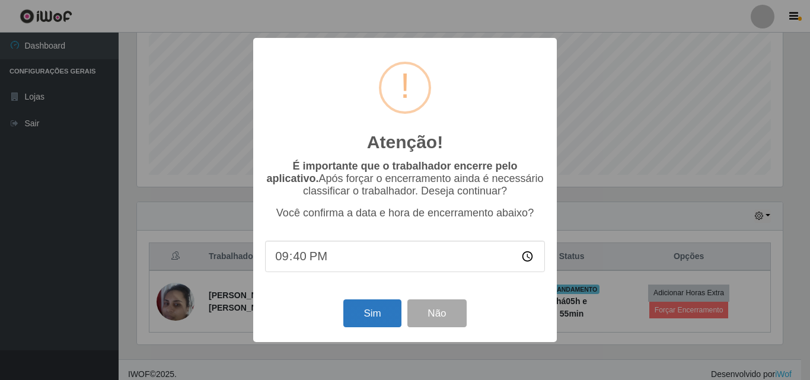 The image size is (810, 380). I want to click on p: Você confirma a data e hora de encerramento abaixo?, so click(405, 213).